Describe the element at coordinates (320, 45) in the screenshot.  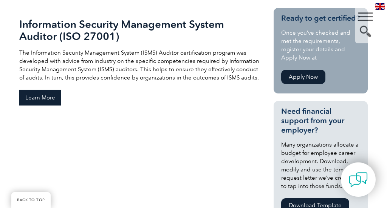
I see `p: Once you’ve checked and met the requirements, register your details and Apply Now at` at that location.